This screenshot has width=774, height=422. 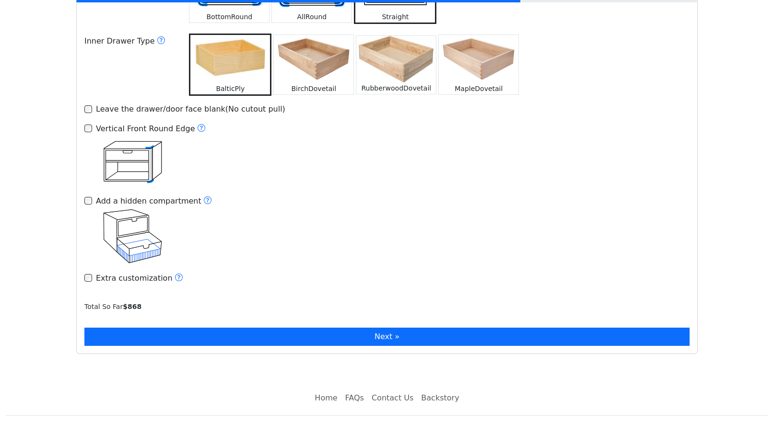 What do you see at coordinates (230, 65) in the screenshot?
I see `button: BalticPly` at bounding box center [230, 65].